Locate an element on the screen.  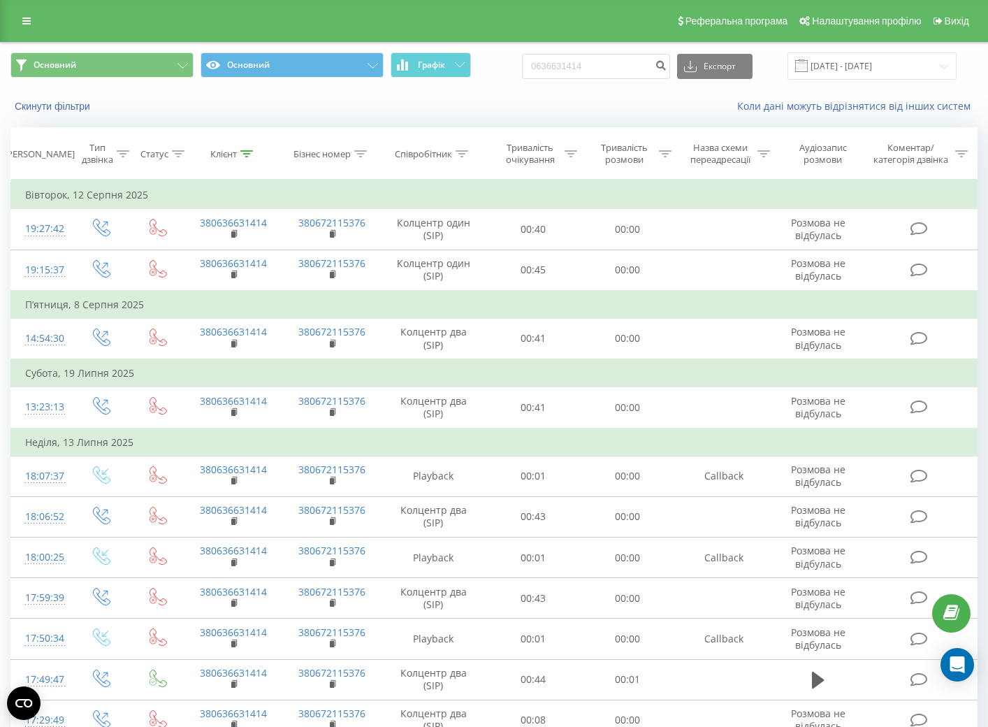
button: Open CMP widget is located at coordinates (24, 703).